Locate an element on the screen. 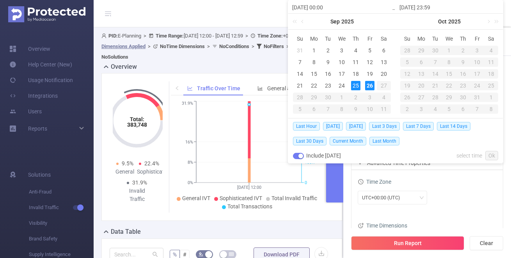  td: October 23, 2025 is located at coordinates (463, 85).